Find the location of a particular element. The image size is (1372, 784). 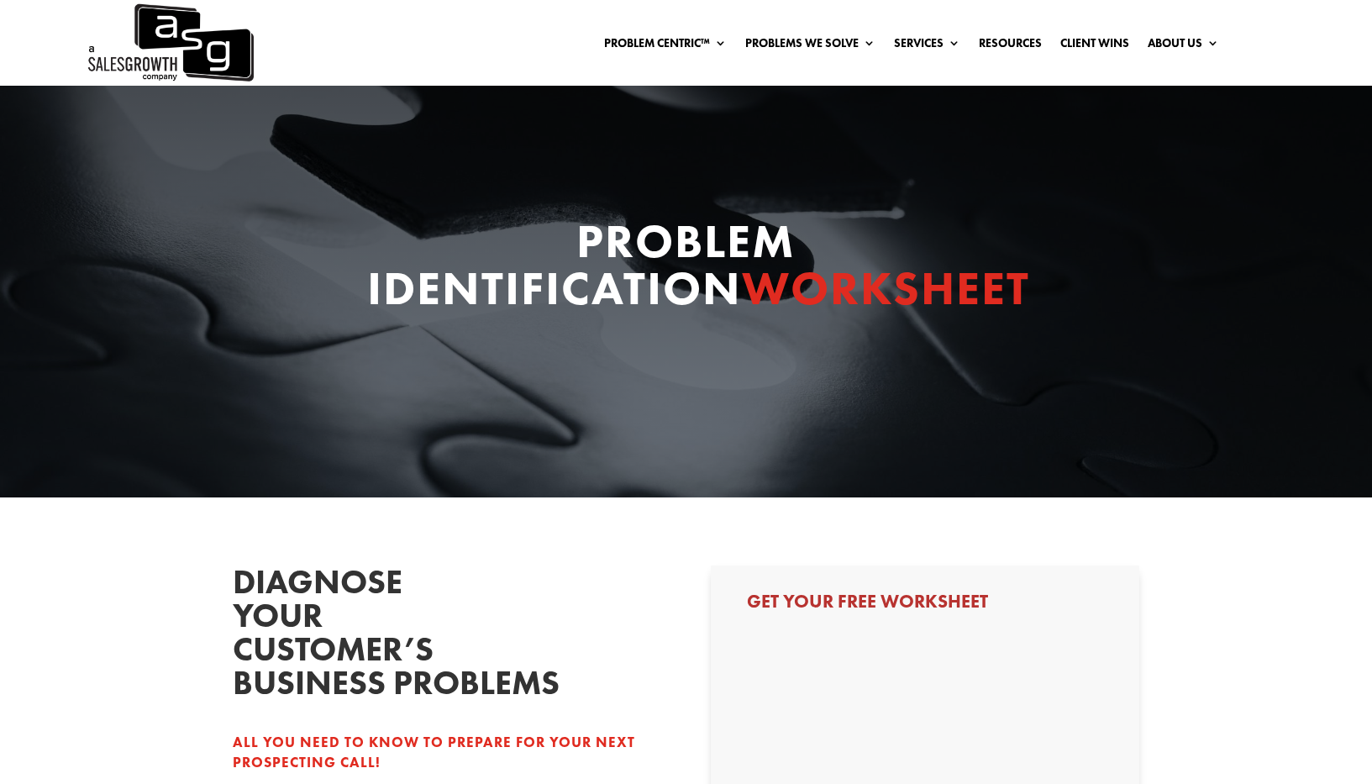

a: Problems We Solve is located at coordinates (810, 46).